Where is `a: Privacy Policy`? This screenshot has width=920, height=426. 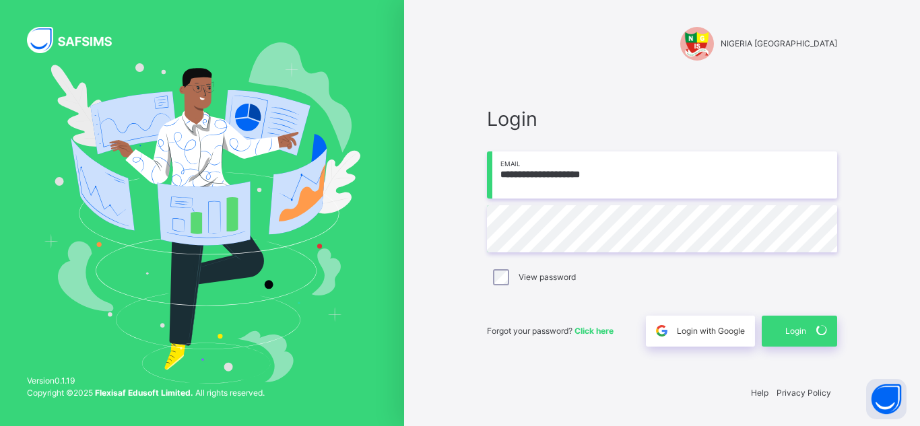
a: Privacy Policy is located at coordinates (803, 393).